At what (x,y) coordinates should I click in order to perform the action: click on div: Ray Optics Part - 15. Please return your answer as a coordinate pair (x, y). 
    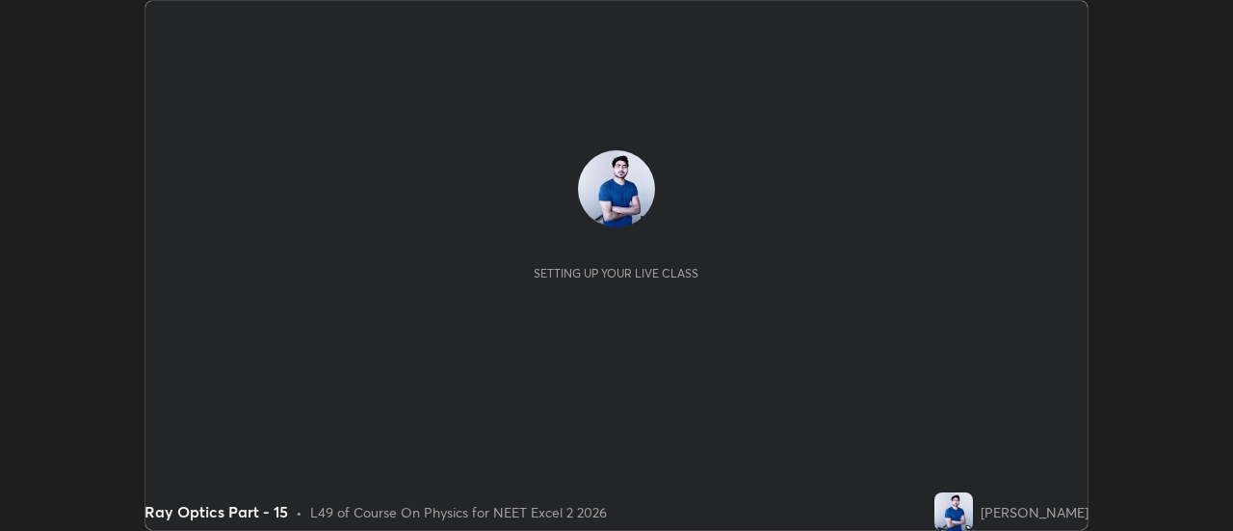
    Looking at the image, I should click on (216, 512).